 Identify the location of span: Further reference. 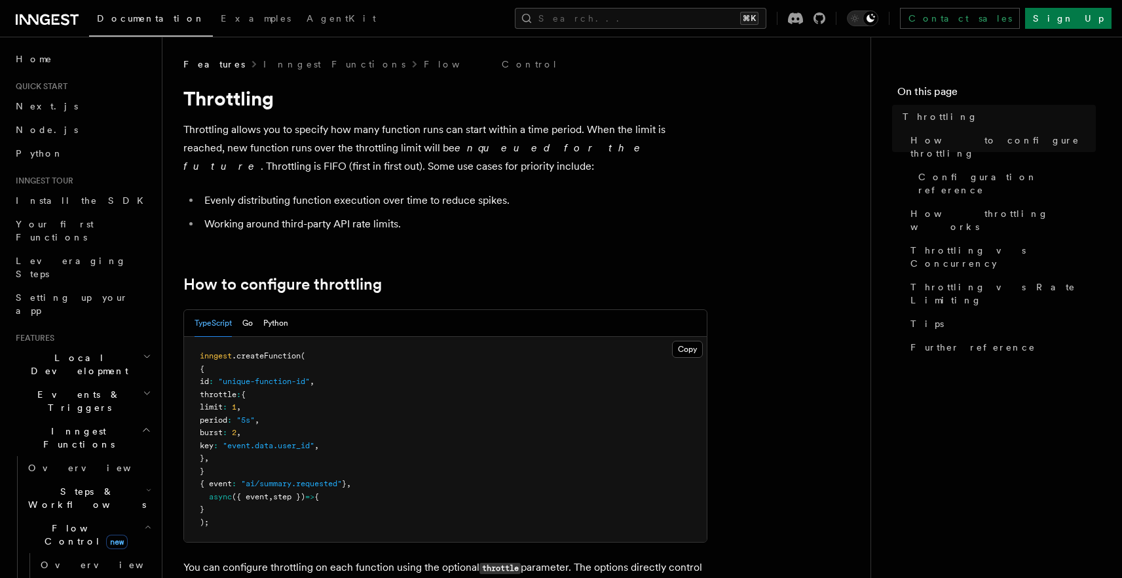
(973, 347).